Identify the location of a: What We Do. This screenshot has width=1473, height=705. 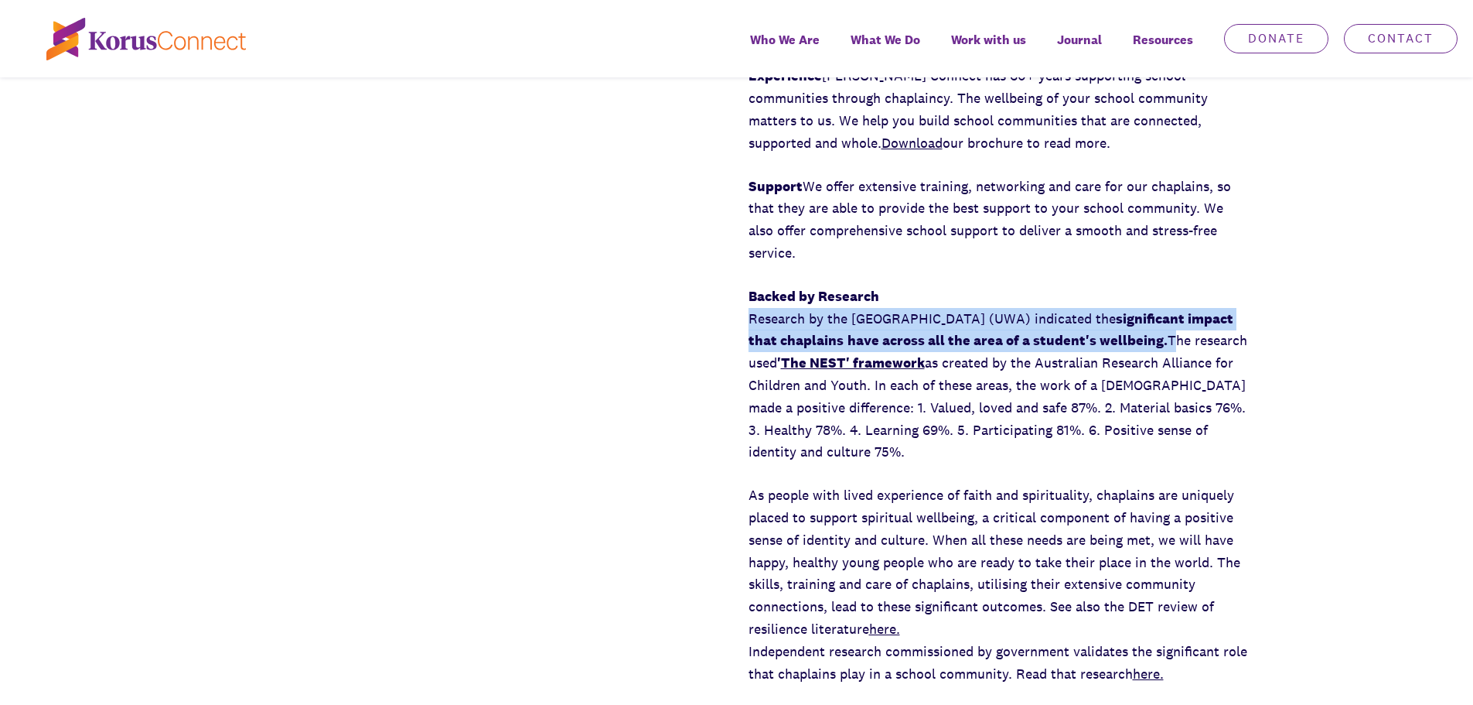
(885, 49).